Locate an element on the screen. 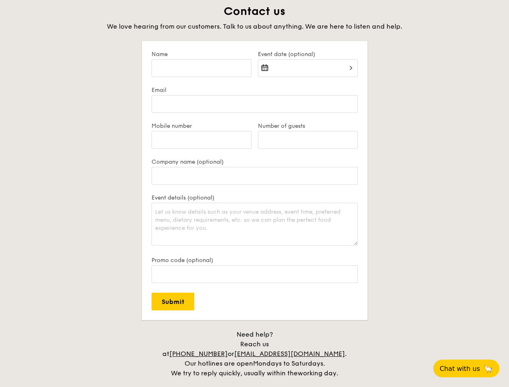 The image size is (509, 387). div: Need help? Reach us at or . Our hotlines are open We try to reply quickly, usually within the is located at coordinates (255, 354).